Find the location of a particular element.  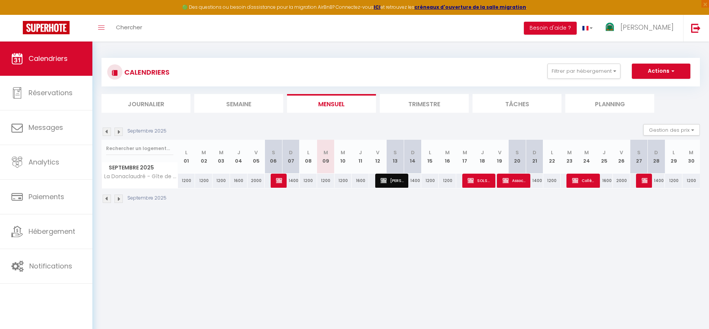

h3: CALENDRIERS is located at coordinates (146, 72).